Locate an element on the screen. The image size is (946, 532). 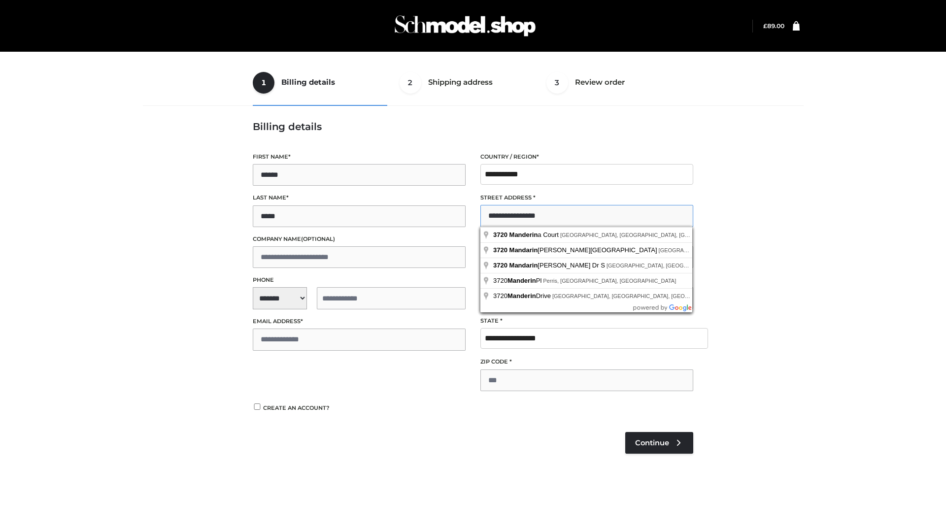
h3: Billing details is located at coordinates (473, 127).